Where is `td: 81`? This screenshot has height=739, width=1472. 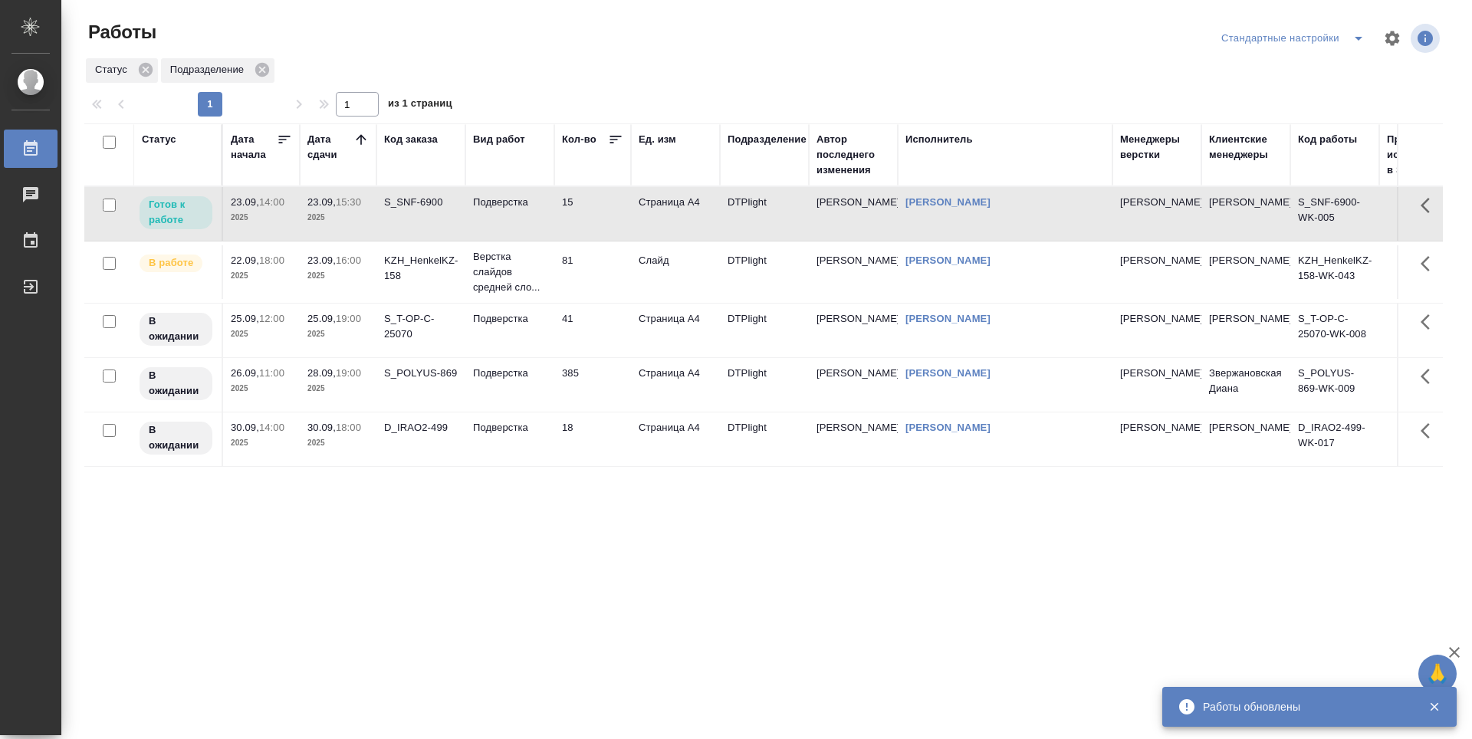
td: 81 is located at coordinates (593, 272).